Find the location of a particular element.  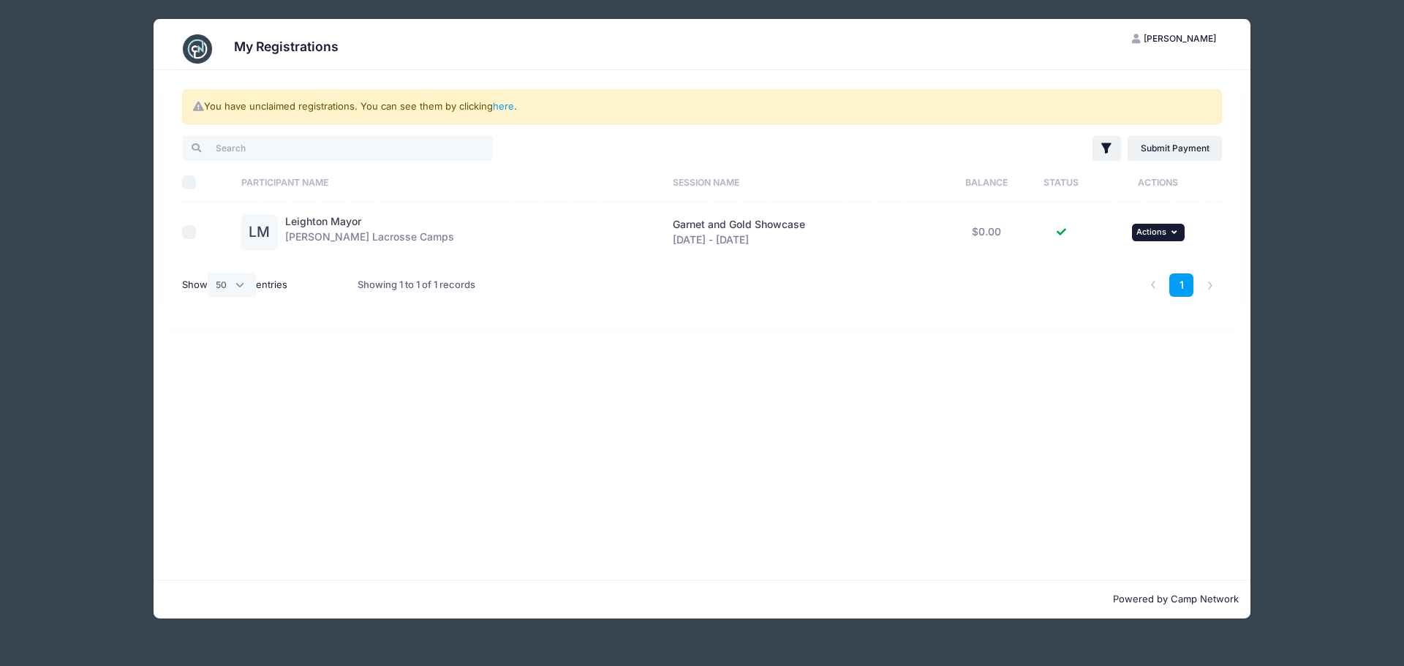

input: Search is located at coordinates (337, 148).